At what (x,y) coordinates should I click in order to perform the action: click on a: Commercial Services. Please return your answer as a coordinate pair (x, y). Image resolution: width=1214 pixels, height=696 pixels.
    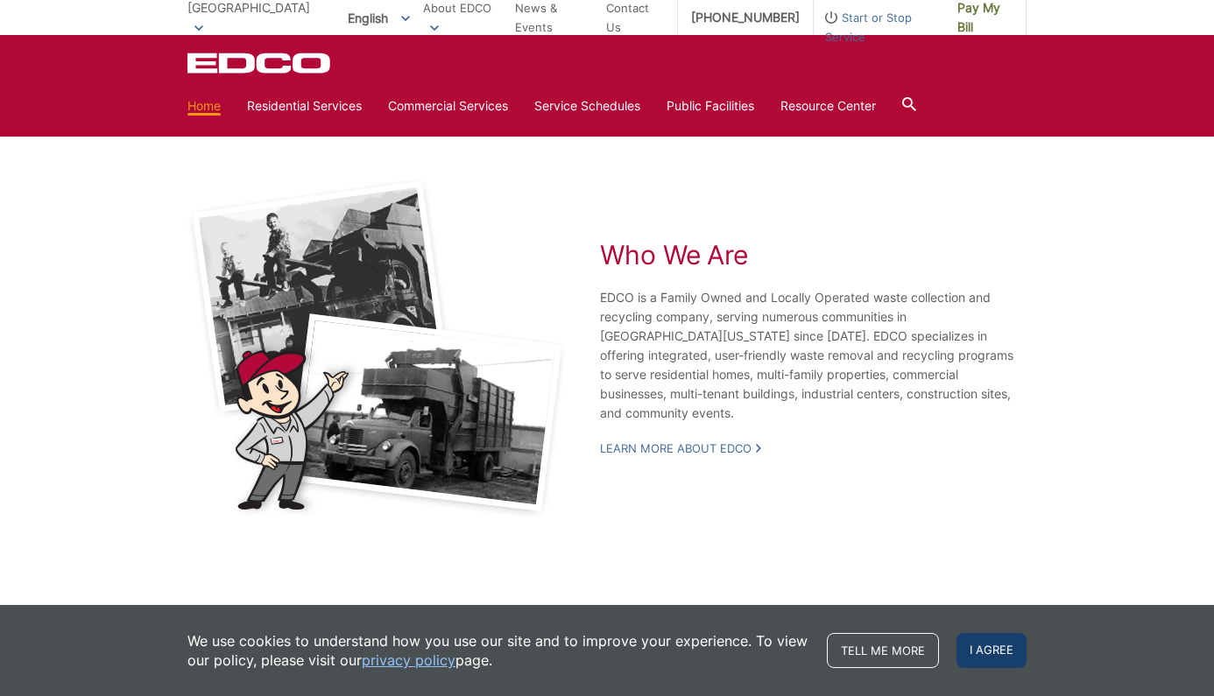
    Looking at the image, I should click on (448, 106).